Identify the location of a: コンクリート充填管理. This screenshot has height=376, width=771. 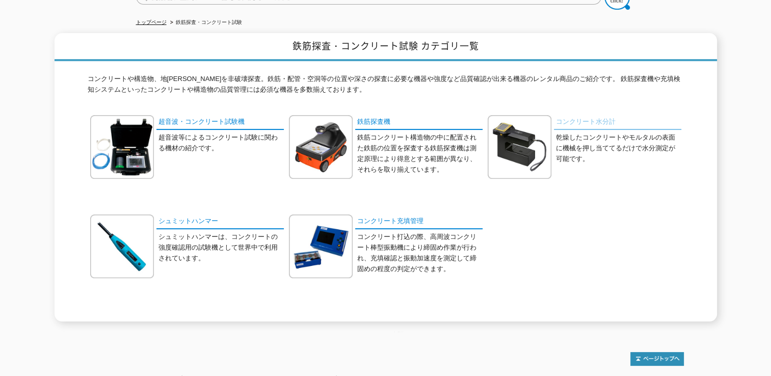
(419, 222).